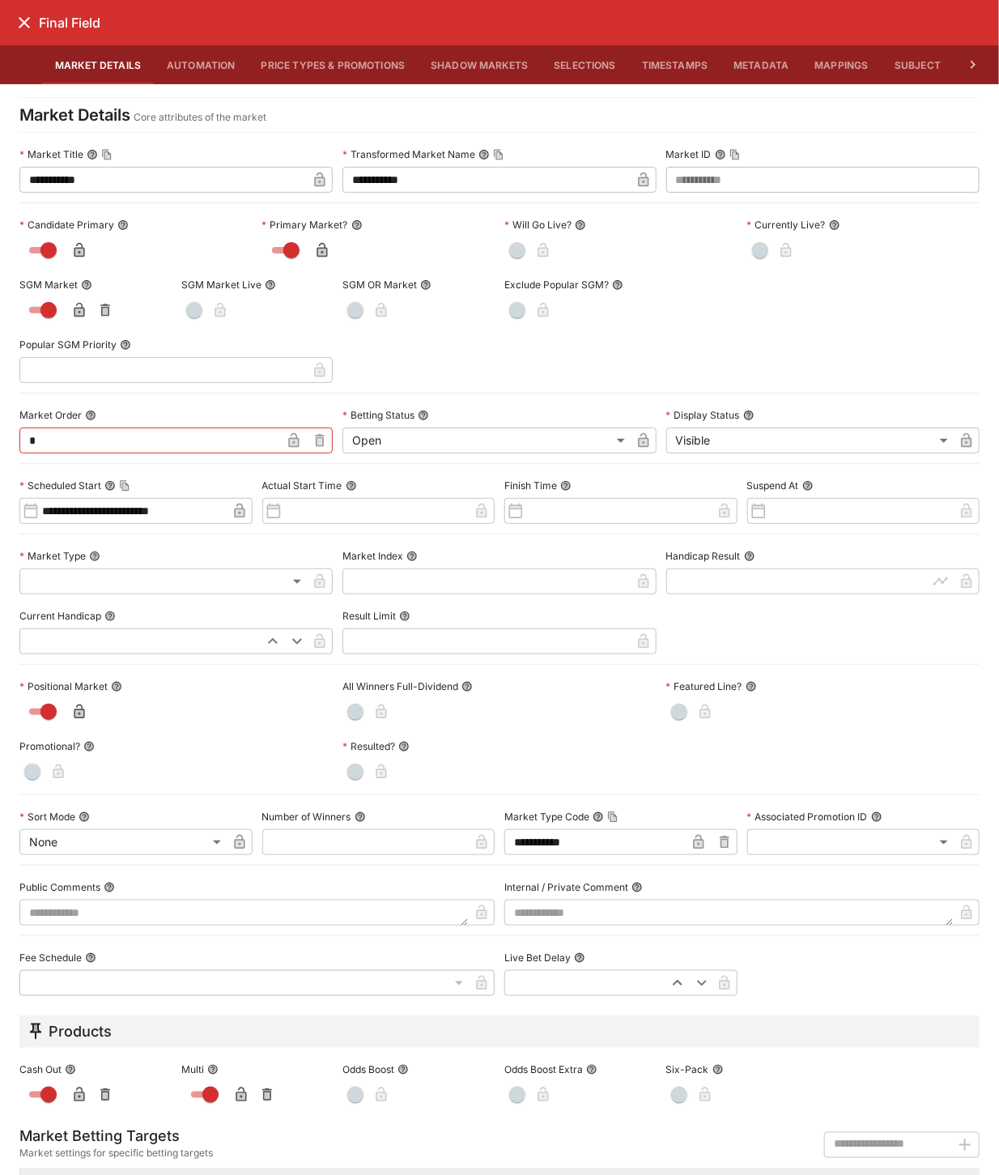  Describe the element at coordinates (66, 224) in the screenshot. I see `p: Candidate Primary` at that location.